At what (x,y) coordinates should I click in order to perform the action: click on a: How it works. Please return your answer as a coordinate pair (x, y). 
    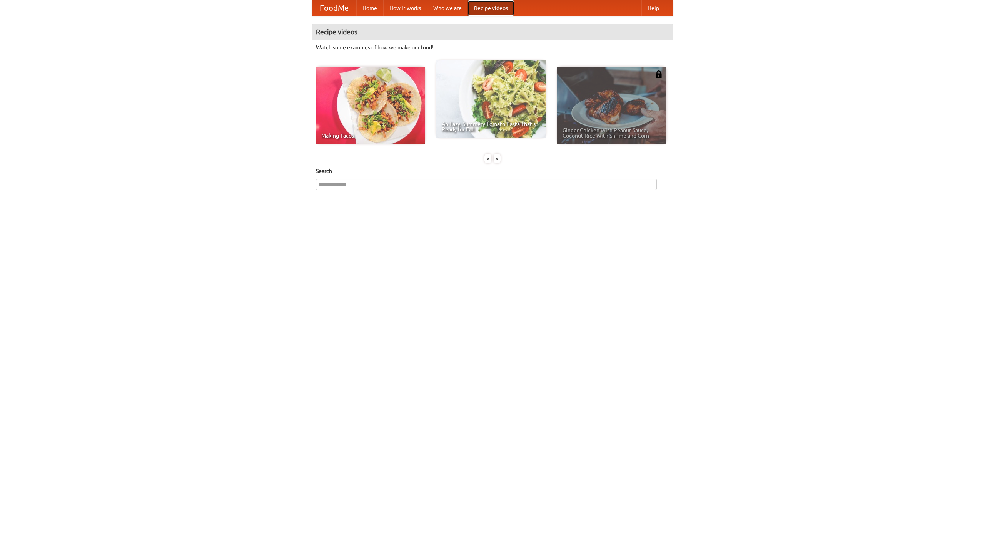
    Looking at the image, I should click on (405, 8).